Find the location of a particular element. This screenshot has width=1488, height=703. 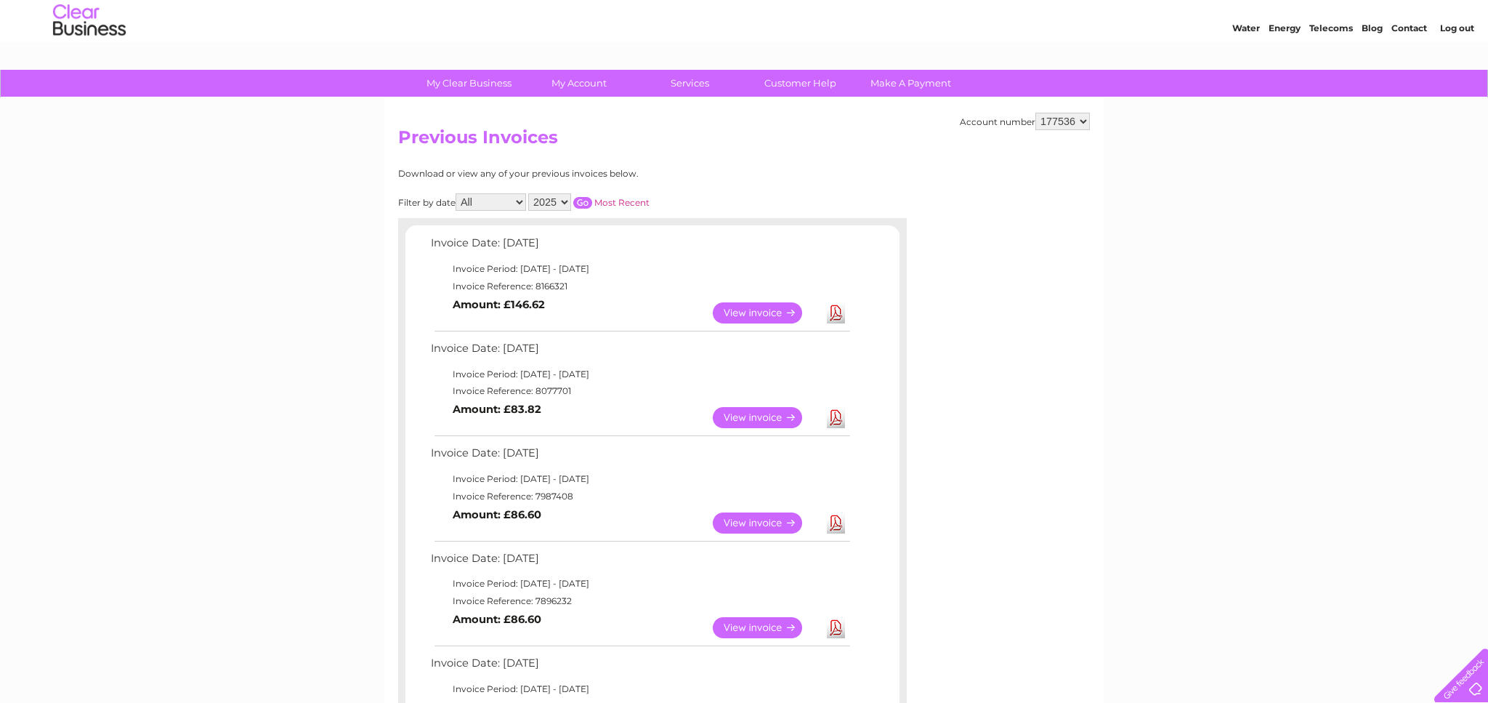

div: Account number is located at coordinates (1025, 121).